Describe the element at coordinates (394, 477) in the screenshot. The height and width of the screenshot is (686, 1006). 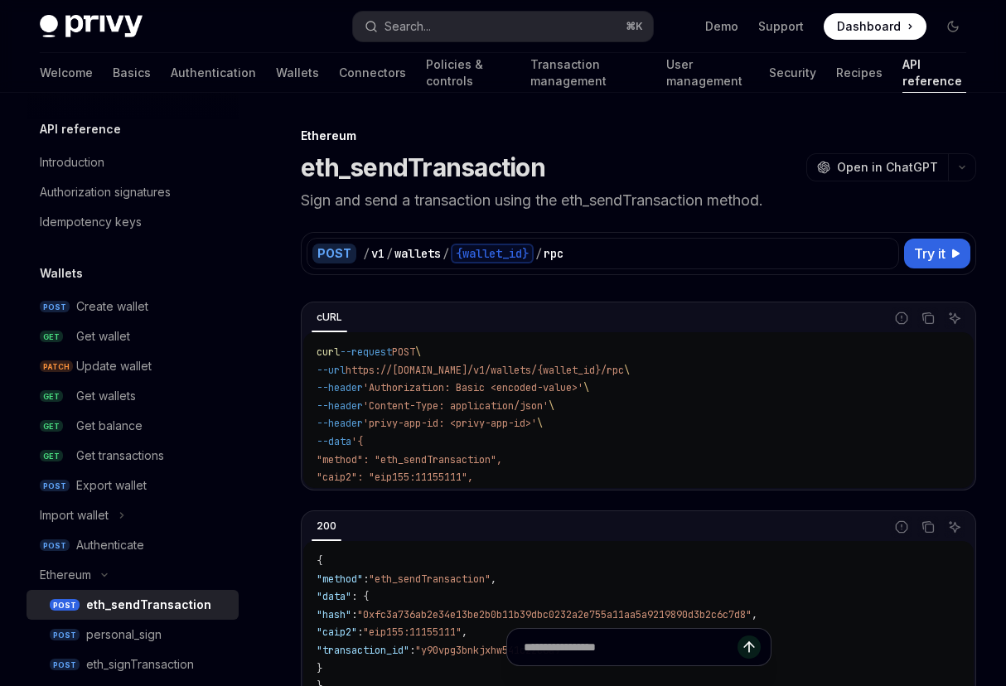
I see `span: "caip2": "eip155:11155111",` at that location.